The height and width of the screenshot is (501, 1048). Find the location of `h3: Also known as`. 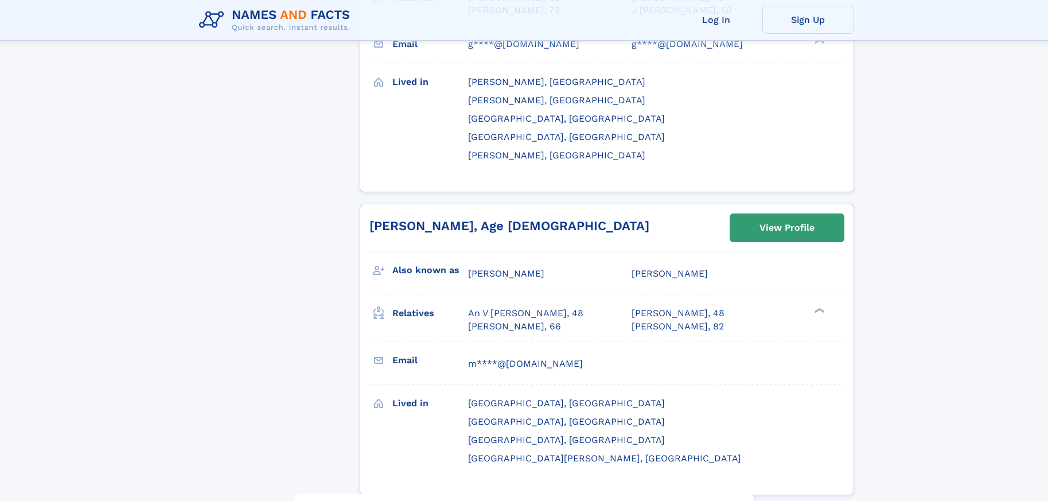

h3: Also known as is located at coordinates (430, 270).